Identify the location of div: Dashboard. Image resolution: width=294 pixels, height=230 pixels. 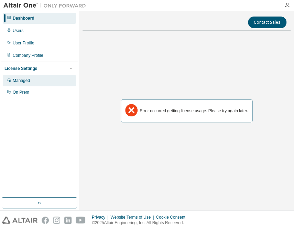
(23, 18).